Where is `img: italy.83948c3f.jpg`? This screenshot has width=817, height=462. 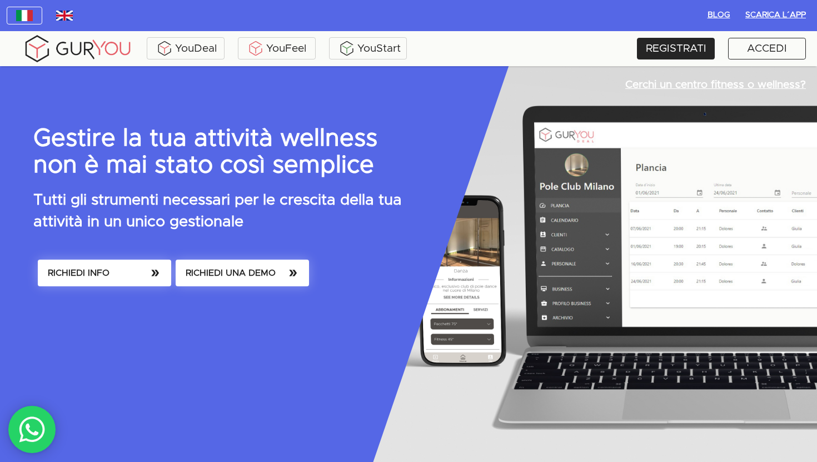
img: italy.83948c3f.jpg is located at coordinates (24, 16).